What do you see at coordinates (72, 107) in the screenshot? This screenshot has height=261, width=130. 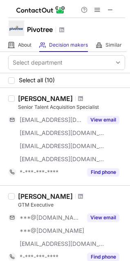 I see `div: Senior Talent Acquisition Specialist` at bounding box center [72, 107].